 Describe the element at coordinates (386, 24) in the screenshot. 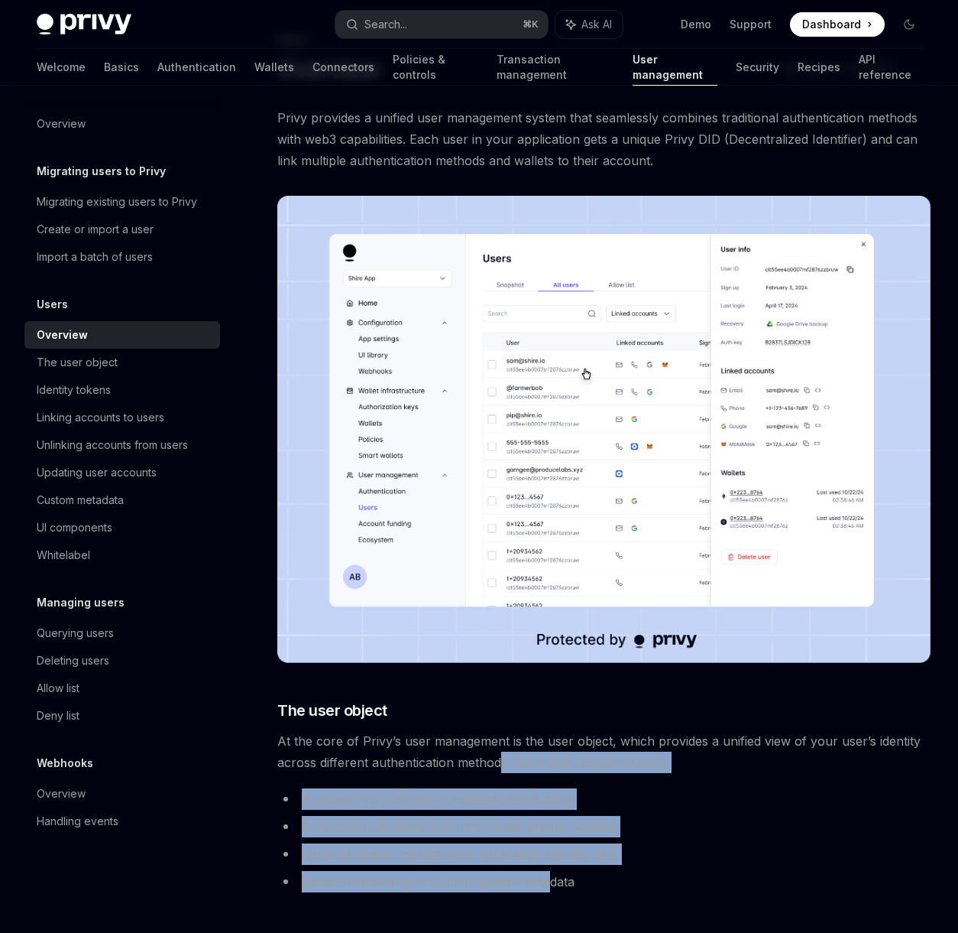

I see `div: Search...` at that location.